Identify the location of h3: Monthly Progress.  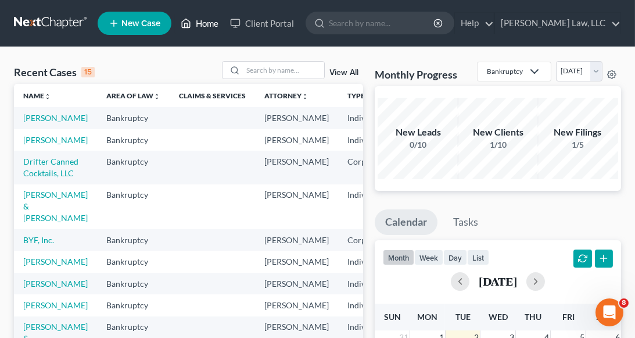
(416, 74).